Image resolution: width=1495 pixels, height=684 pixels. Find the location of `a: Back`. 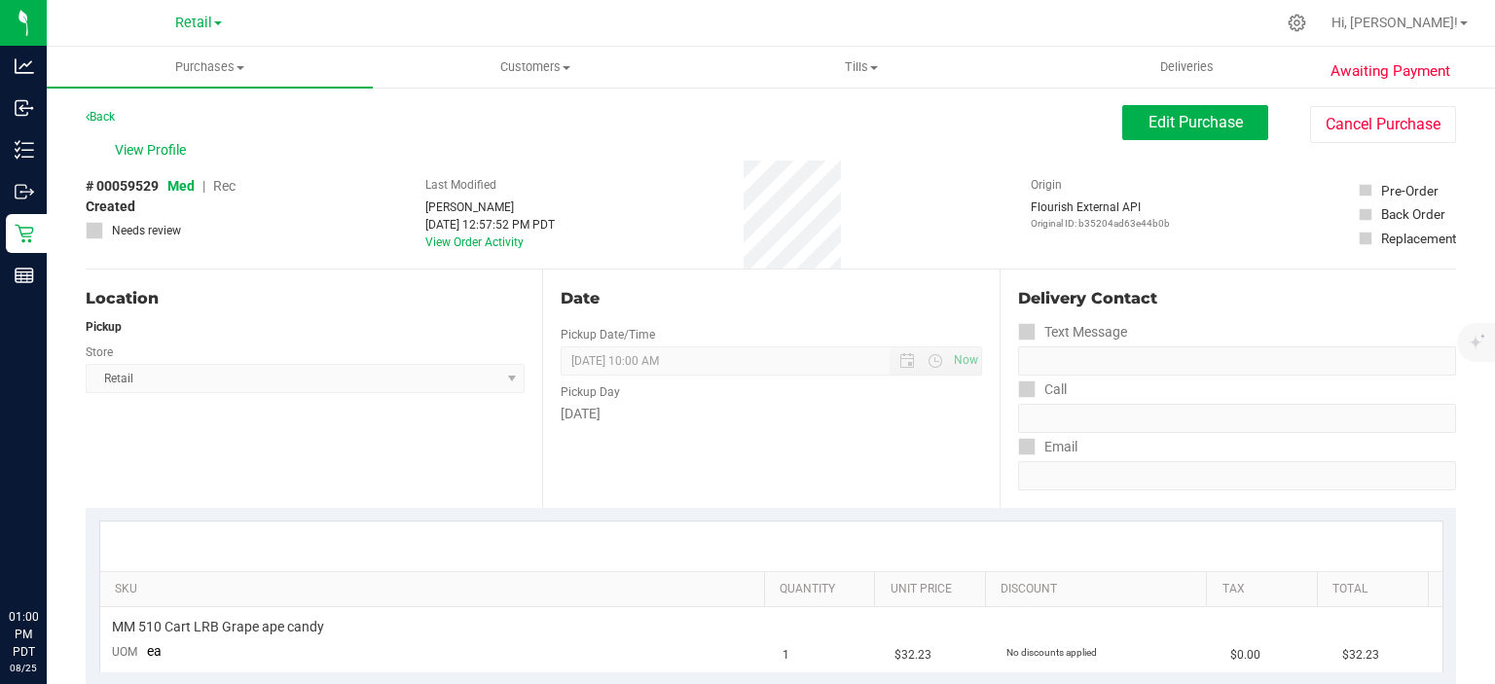

a: Back is located at coordinates (100, 117).